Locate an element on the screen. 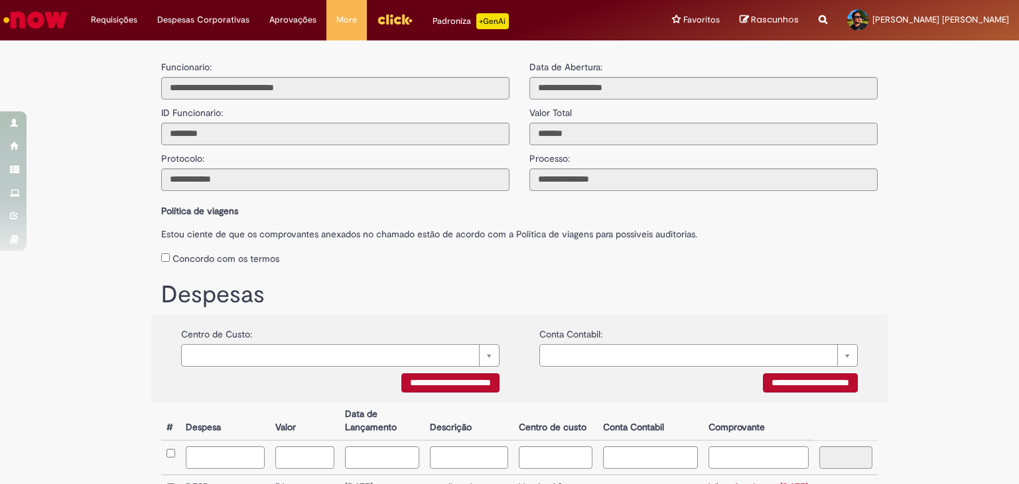  th: Valor is located at coordinates (305, 421).